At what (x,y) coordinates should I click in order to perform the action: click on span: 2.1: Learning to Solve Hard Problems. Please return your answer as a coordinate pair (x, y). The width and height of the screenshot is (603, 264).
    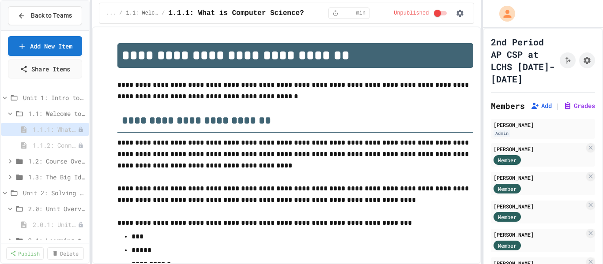
    Looking at the image, I should click on (57, 241).